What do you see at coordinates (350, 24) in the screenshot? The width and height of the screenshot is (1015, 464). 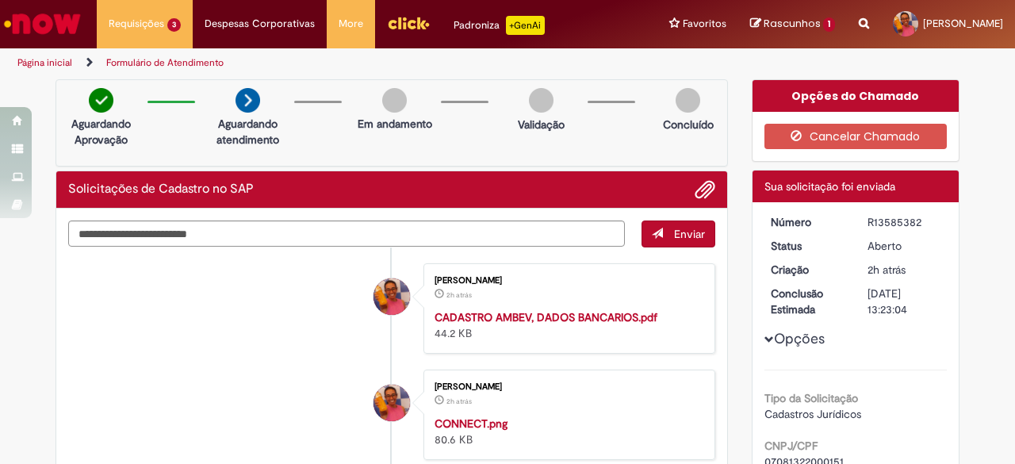 I see `span: More` at bounding box center [350, 24].